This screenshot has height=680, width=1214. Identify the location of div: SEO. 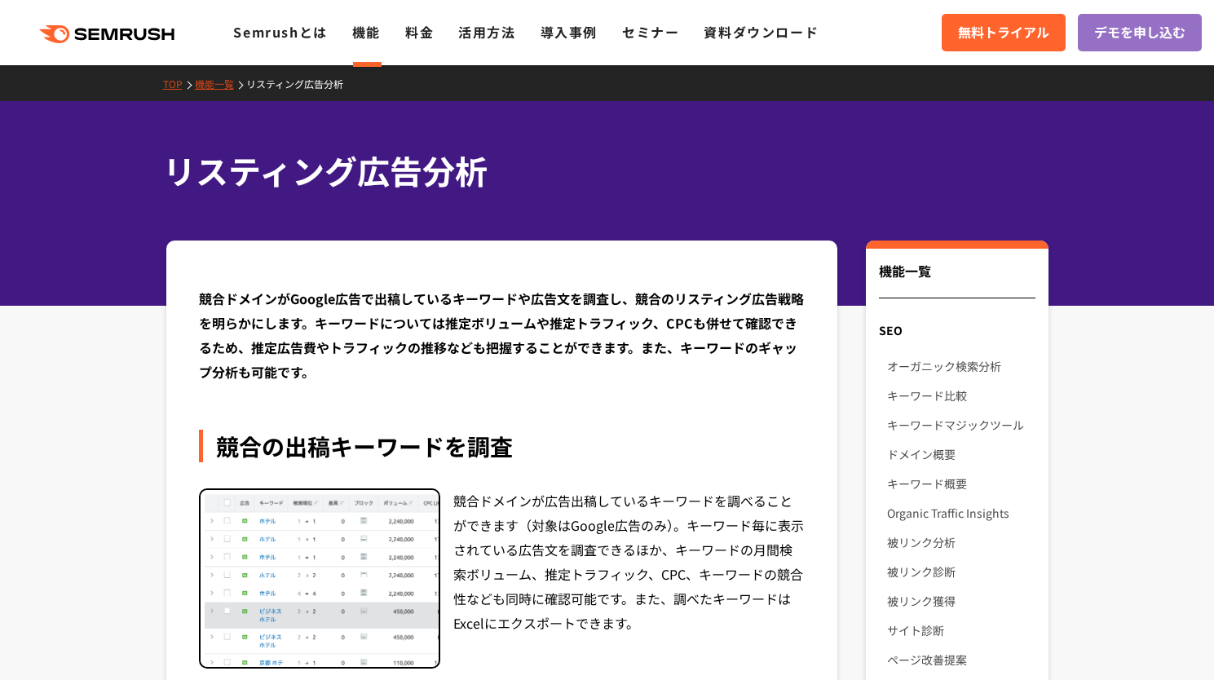
(957, 330).